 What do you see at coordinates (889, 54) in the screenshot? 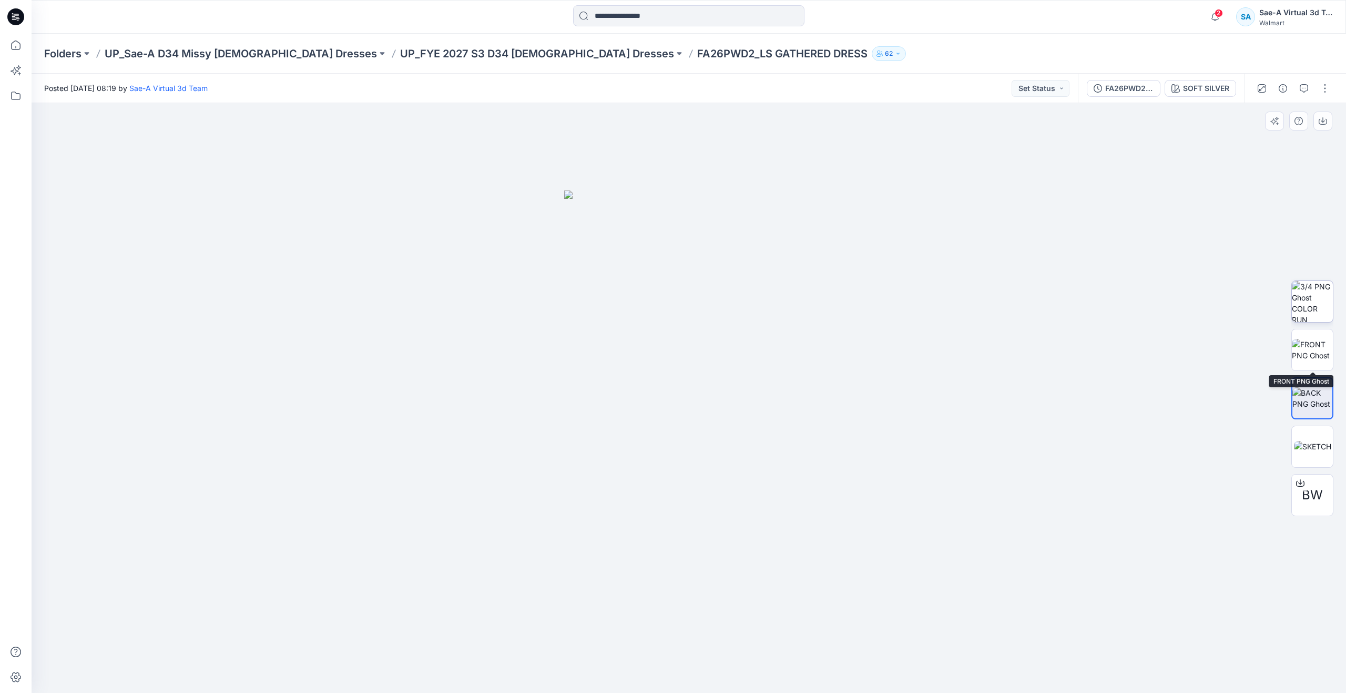
I see `button: 62` at bounding box center [889, 54].